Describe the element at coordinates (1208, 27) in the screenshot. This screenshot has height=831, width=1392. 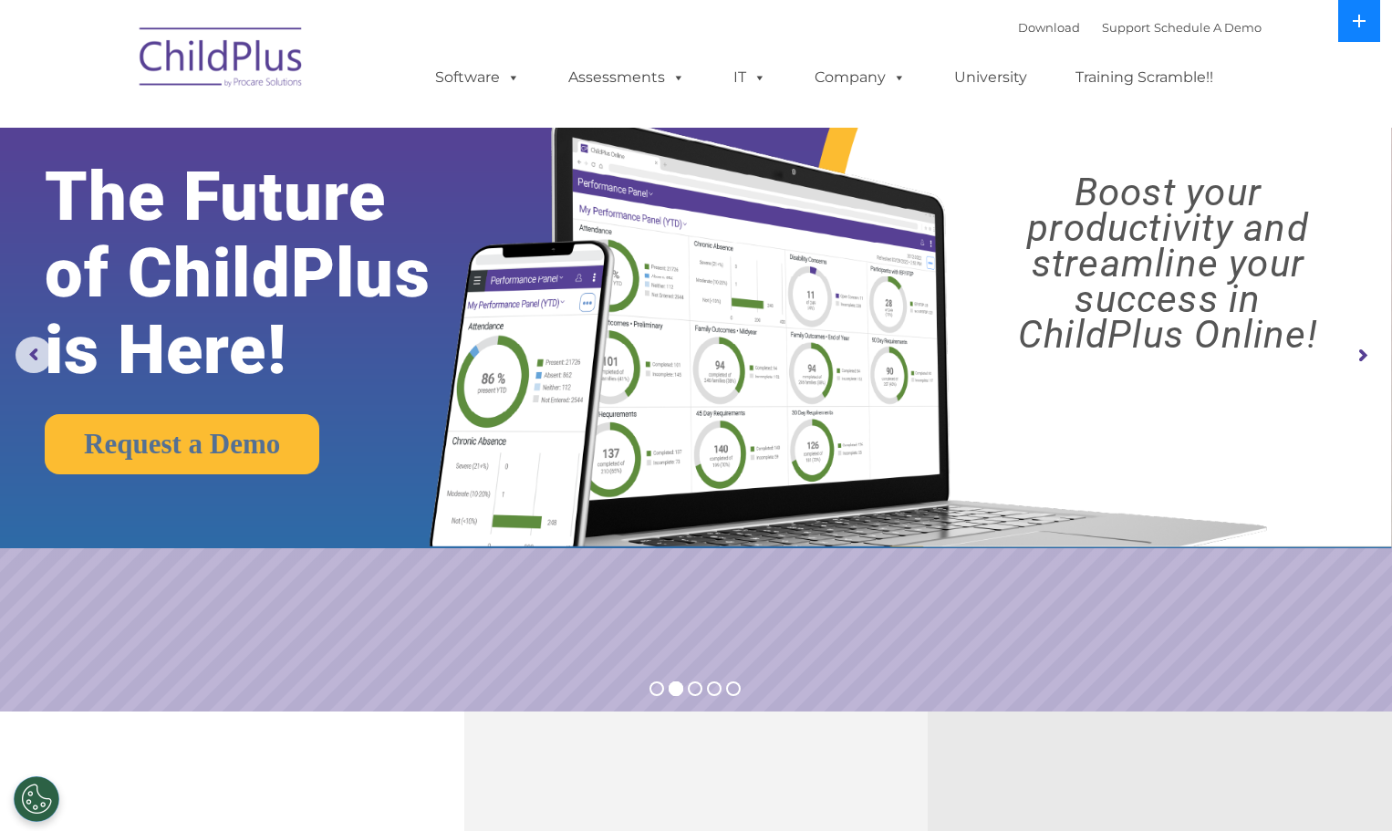
I see `a: Schedule A Demo` at that location.